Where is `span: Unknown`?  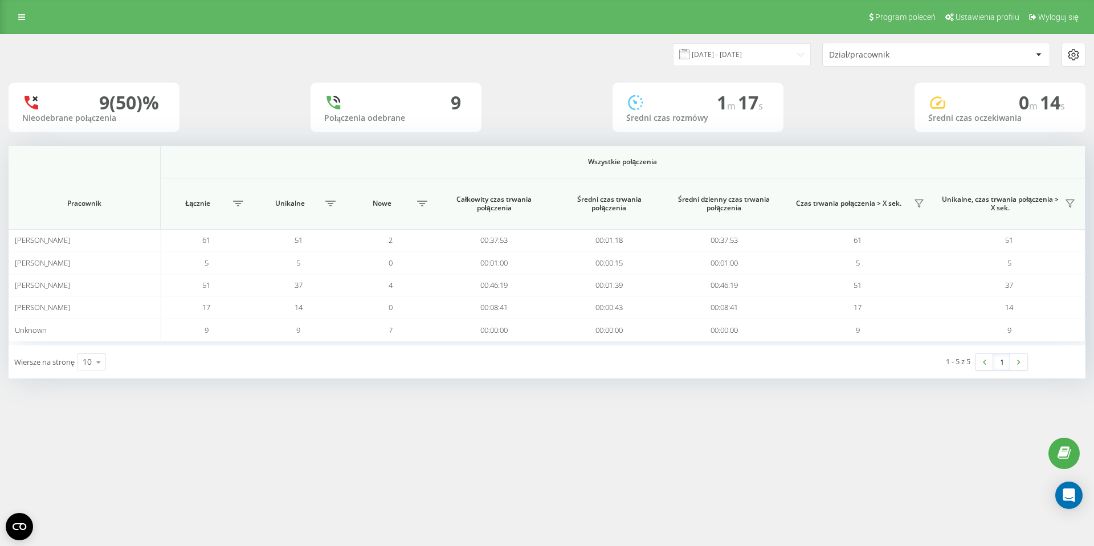 span: Unknown is located at coordinates (31, 330).